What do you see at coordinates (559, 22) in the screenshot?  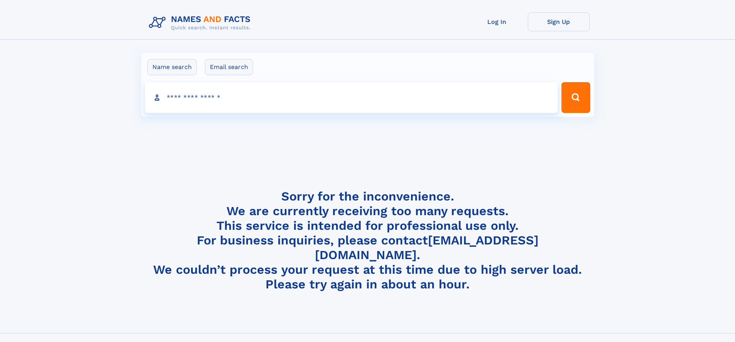 I see `a: Sign Up` at bounding box center [559, 22].